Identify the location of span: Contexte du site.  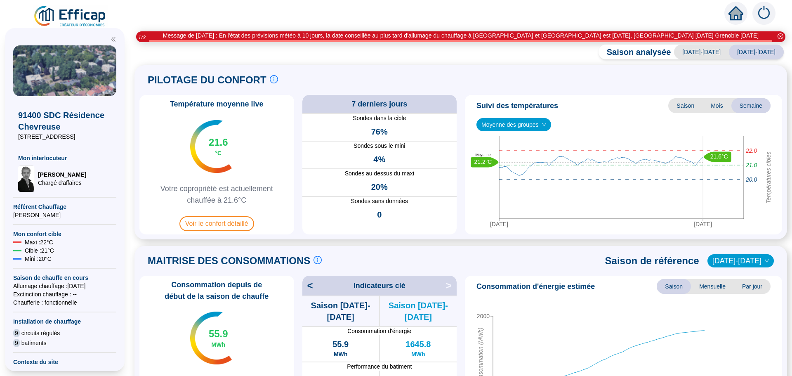
(65, 362).